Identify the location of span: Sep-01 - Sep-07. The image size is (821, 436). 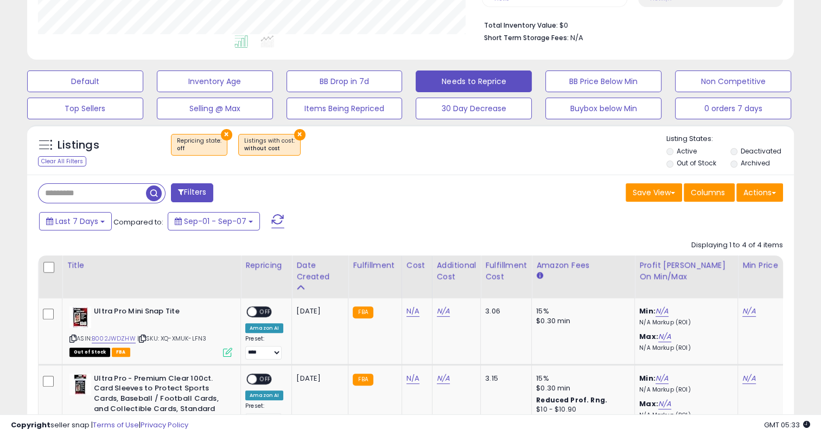
(215, 221).